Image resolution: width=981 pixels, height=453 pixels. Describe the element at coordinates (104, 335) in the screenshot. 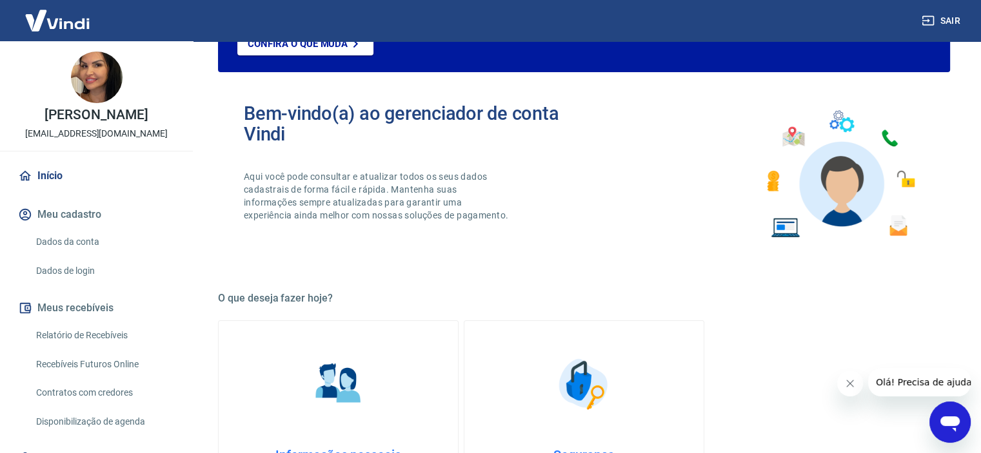

I see `a: Relatório de Recebíveis` at that location.